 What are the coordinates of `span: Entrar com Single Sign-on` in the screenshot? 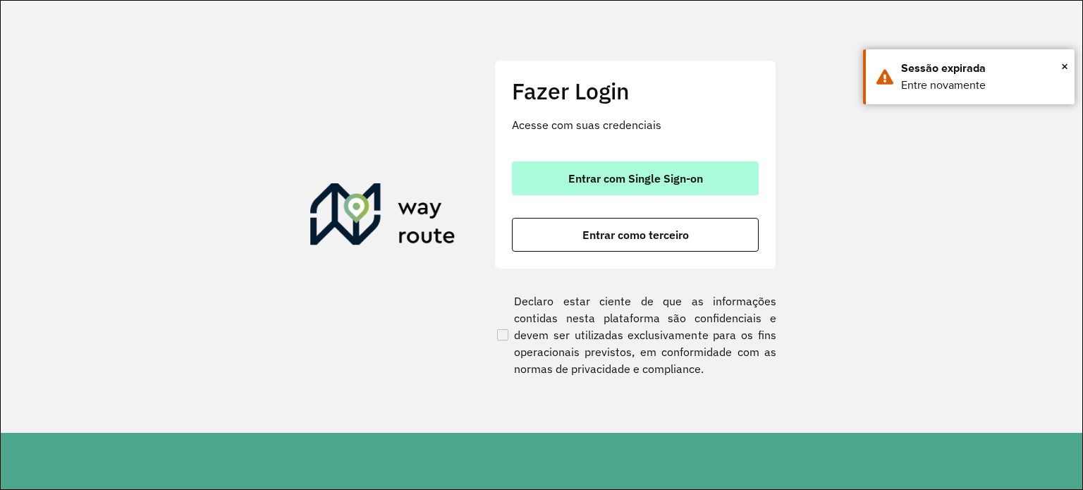 It's located at (635, 178).